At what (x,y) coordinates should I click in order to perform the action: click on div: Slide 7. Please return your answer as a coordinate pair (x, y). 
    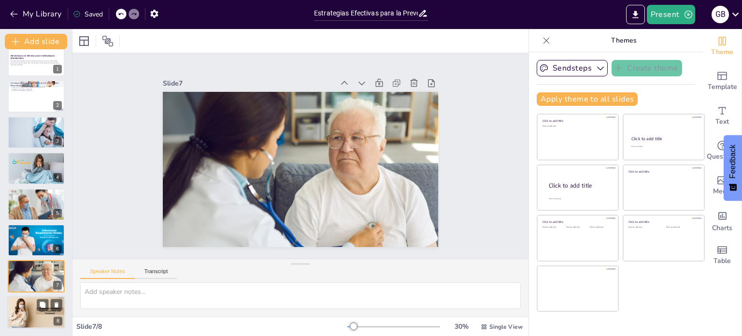
    Looking at the image, I should click on (240, 222).